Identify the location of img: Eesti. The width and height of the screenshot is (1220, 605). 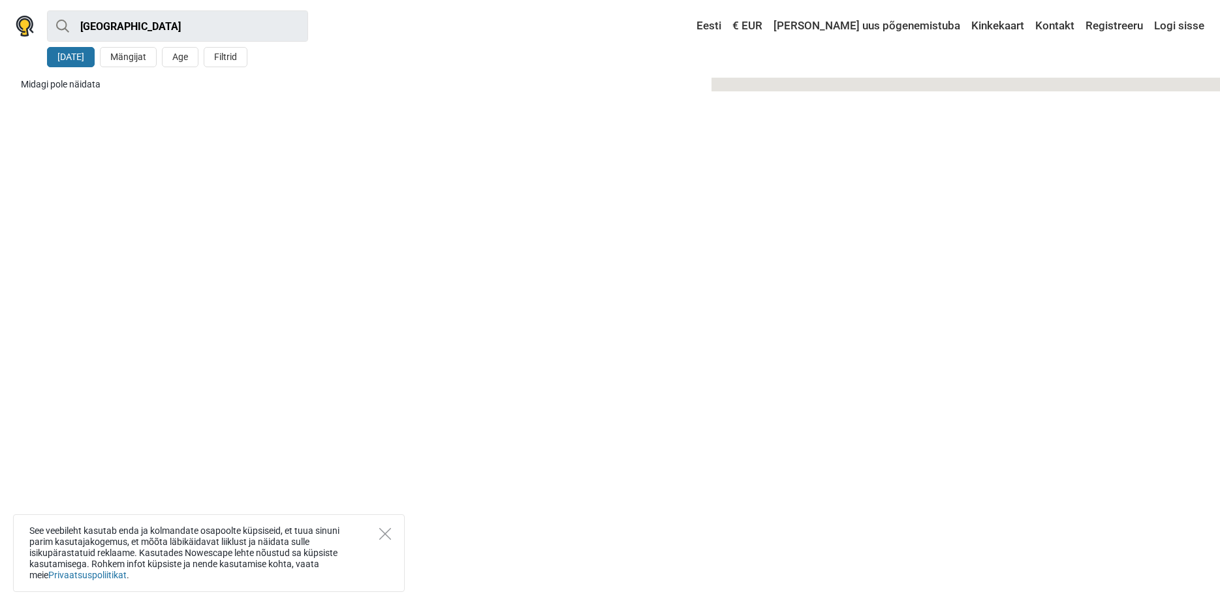
(692, 26).